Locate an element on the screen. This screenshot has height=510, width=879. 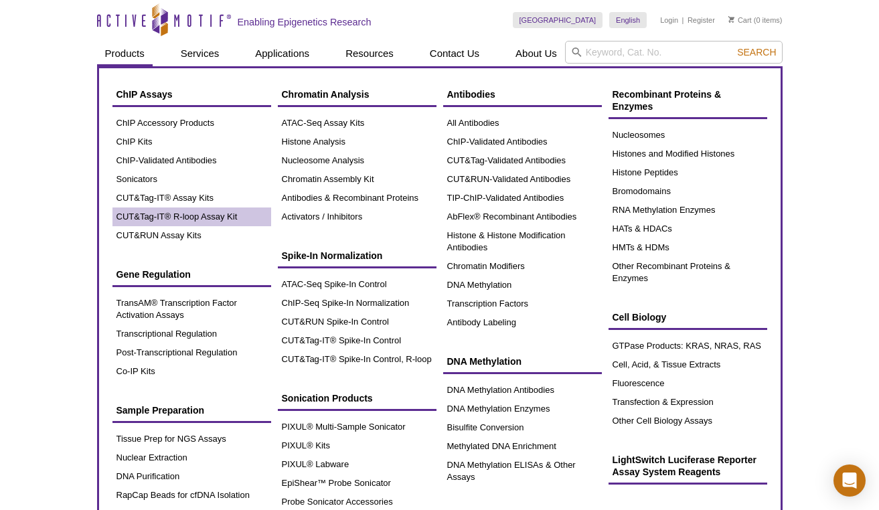
a: Other Cell Biology Assays is located at coordinates (687, 421).